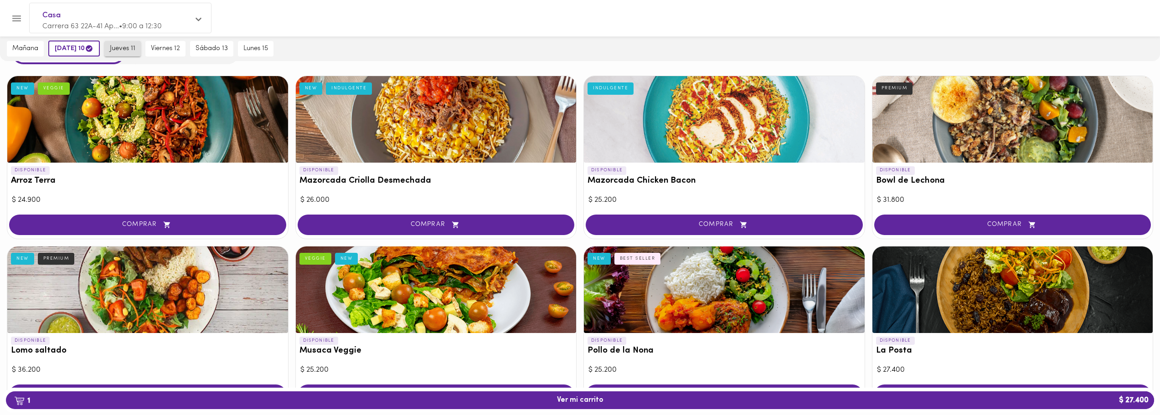  Describe the element at coordinates (165, 49) in the screenshot. I see `button: viernes 12` at that location.